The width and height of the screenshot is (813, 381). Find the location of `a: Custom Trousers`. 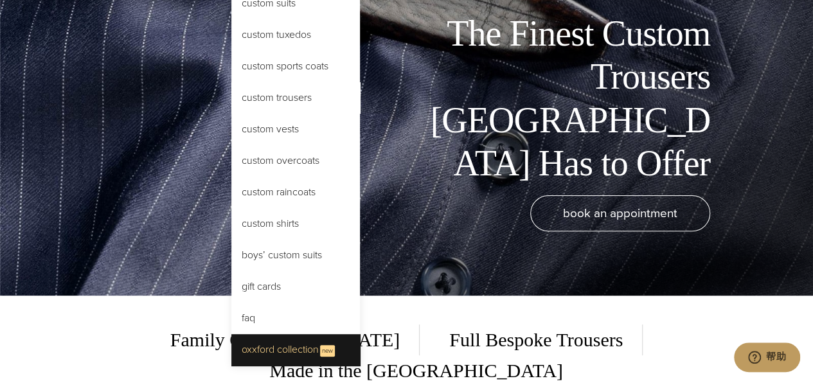

a: Custom Trousers is located at coordinates (296, 98).